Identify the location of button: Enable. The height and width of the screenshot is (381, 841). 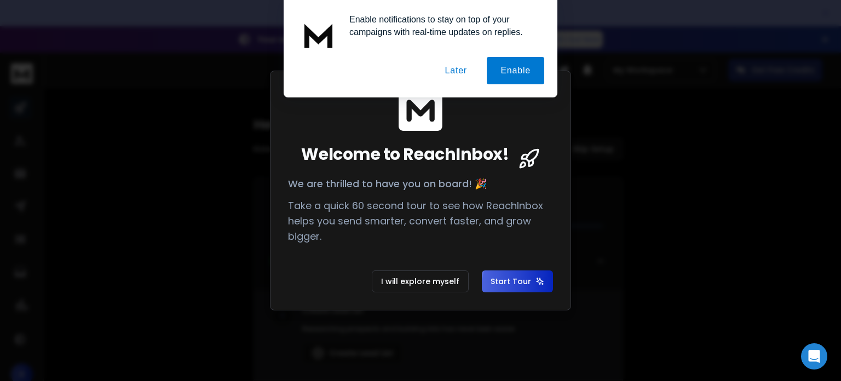
(516, 71).